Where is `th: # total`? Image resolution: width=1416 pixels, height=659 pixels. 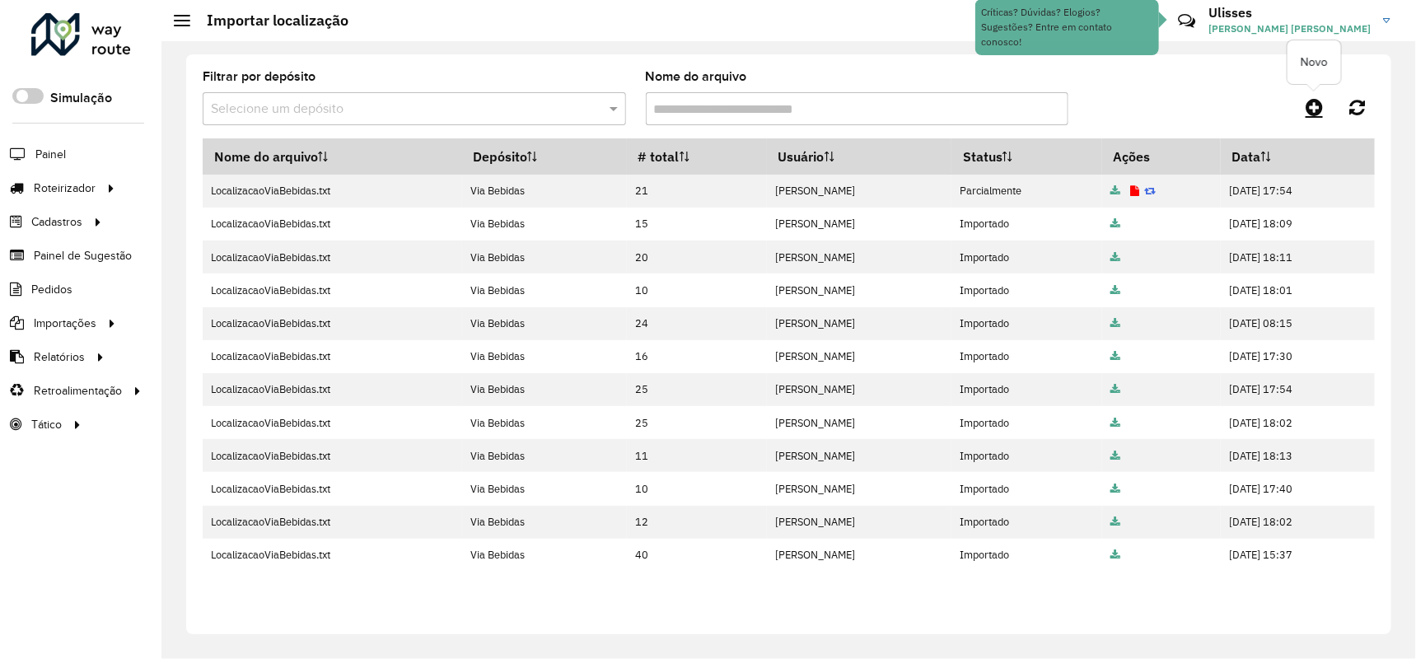 th: # total is located at coordinates (697, 157).